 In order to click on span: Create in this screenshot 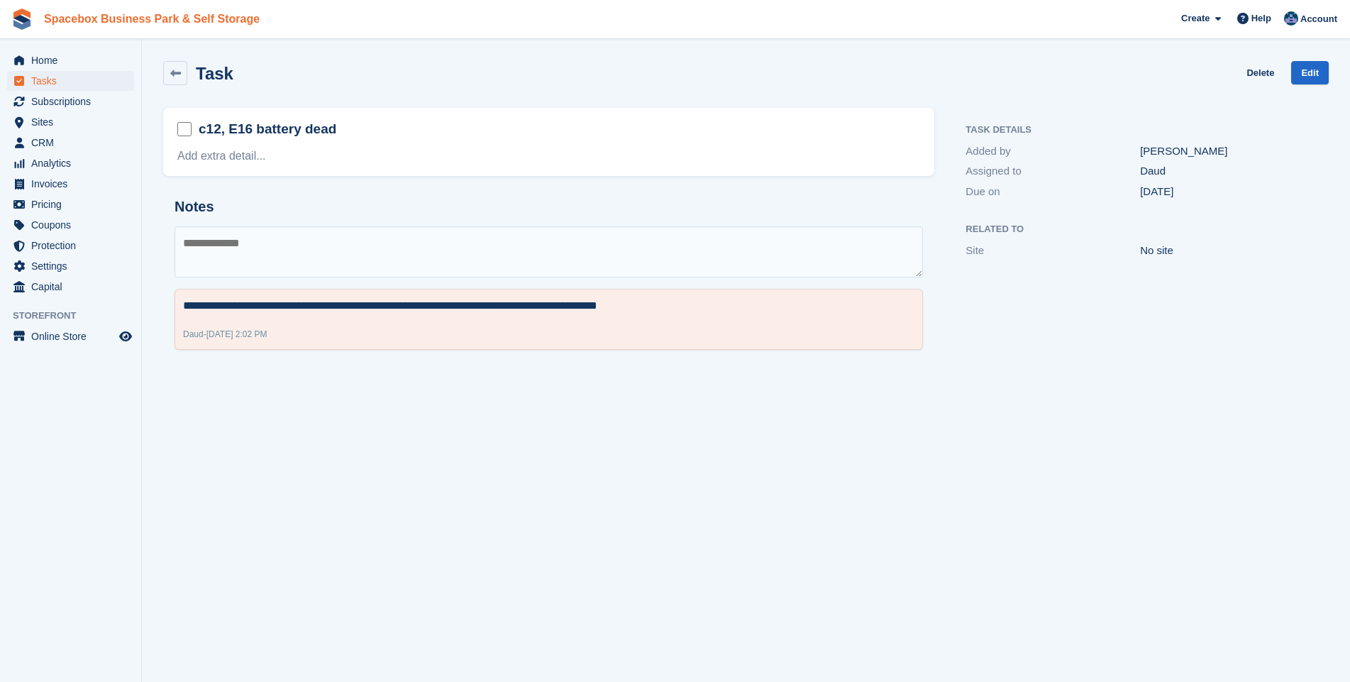, I will do `click(1196, 18)`.